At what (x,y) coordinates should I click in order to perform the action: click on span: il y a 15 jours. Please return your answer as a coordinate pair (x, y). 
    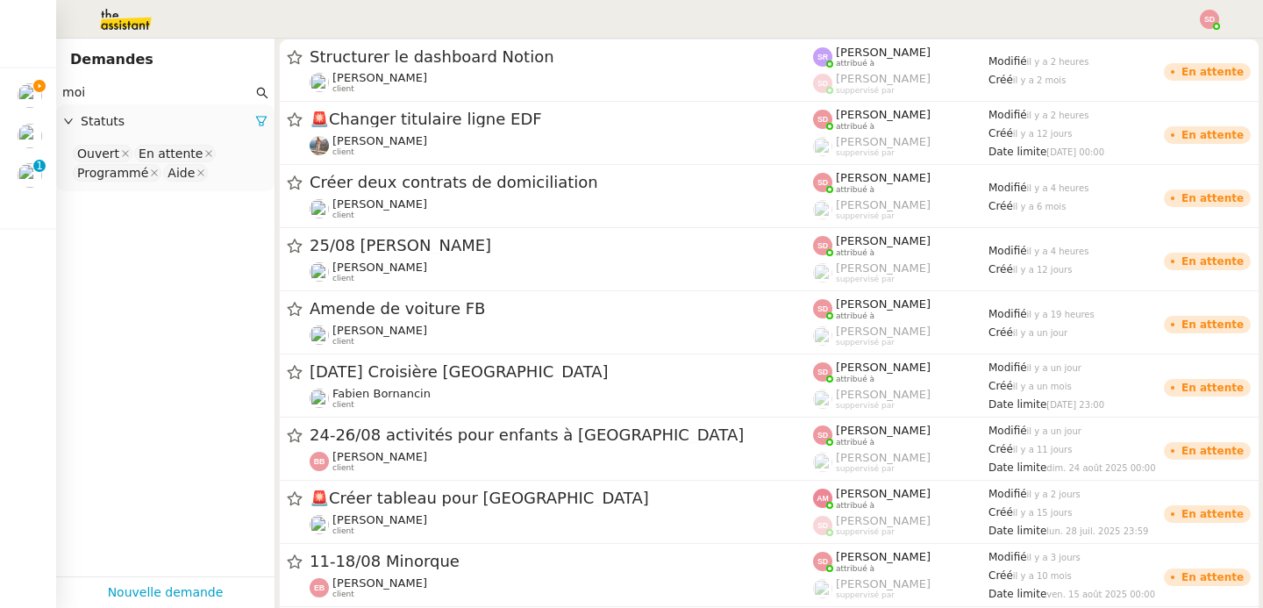
    Looking at the image, I should click on (1043, 512).